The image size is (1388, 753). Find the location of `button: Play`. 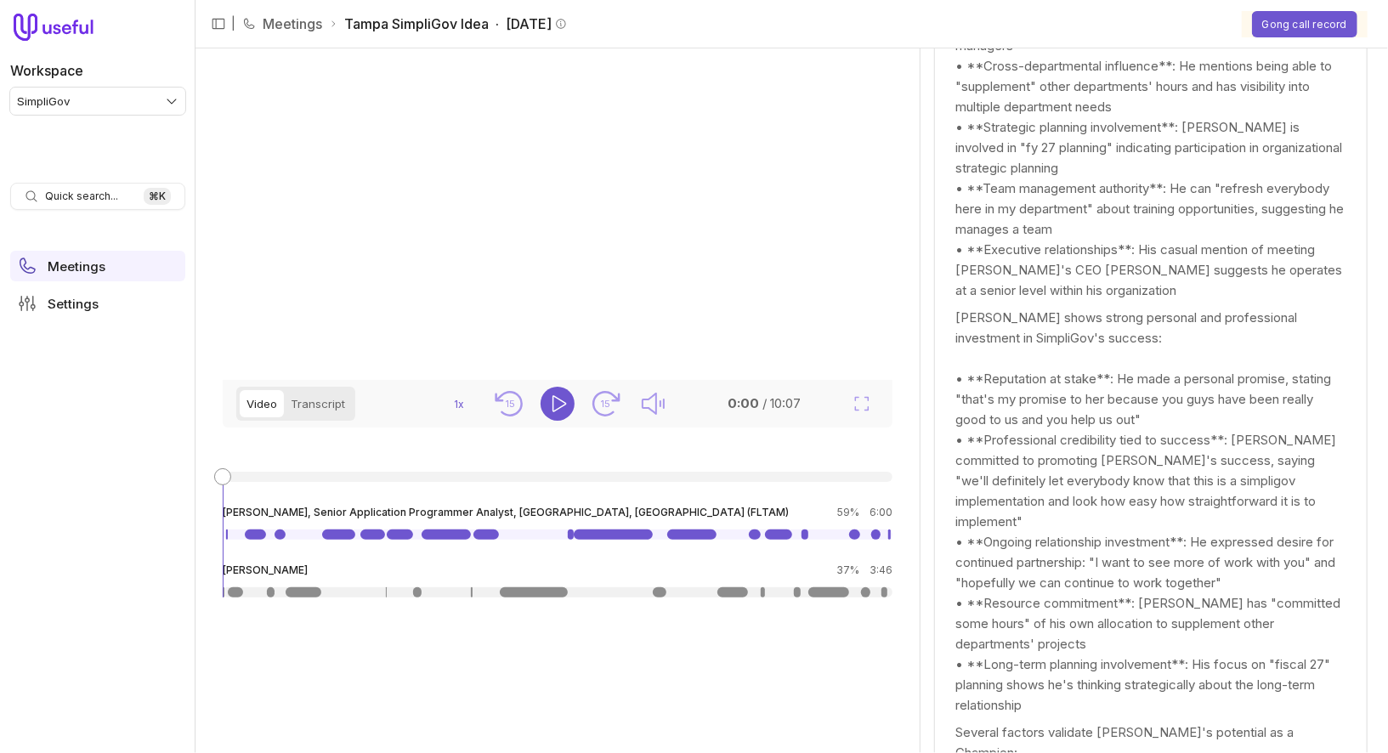

button: Play is located at coordinates (557, 404).